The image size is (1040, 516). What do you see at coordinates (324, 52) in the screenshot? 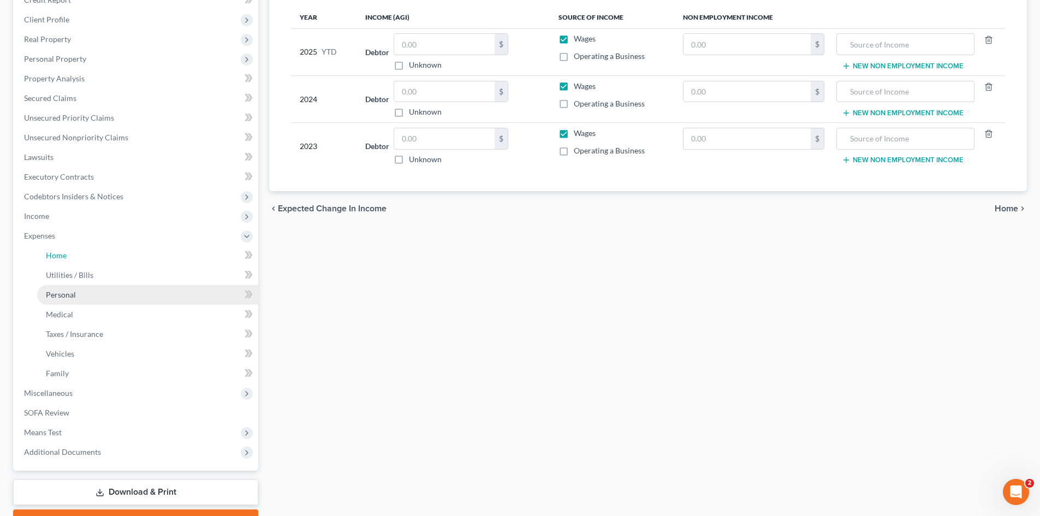
I see `div: 2025` at bounding box center [324, 52].